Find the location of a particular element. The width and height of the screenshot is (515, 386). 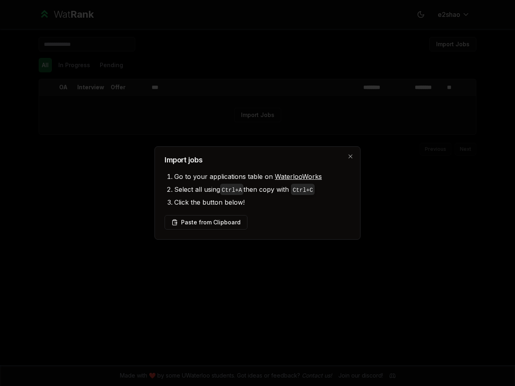

code: Ctrl+ C is located at coordinates (302, 190).